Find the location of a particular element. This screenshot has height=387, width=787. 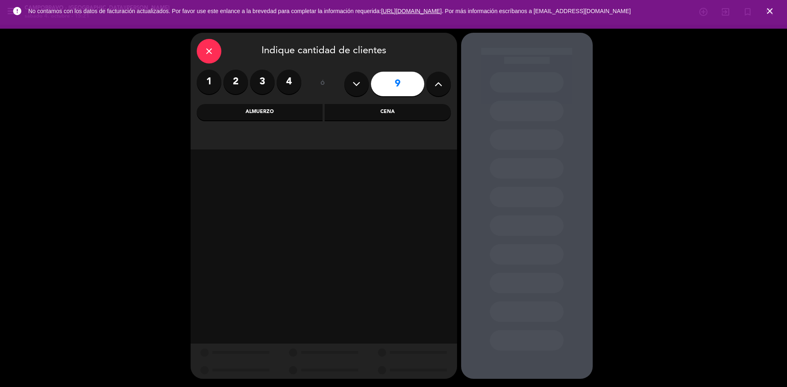

label: 4 is located at coordinates (289, 82).